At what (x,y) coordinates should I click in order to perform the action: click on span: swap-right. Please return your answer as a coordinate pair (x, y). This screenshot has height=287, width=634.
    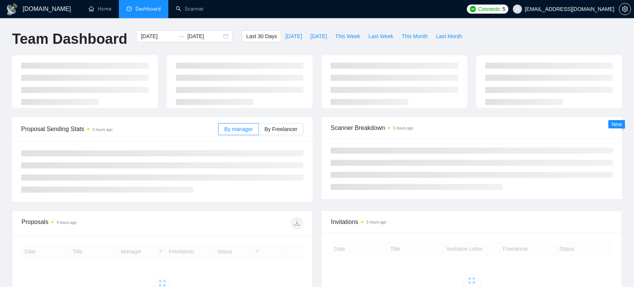
    Looking at the image, I should click on (181, 36).